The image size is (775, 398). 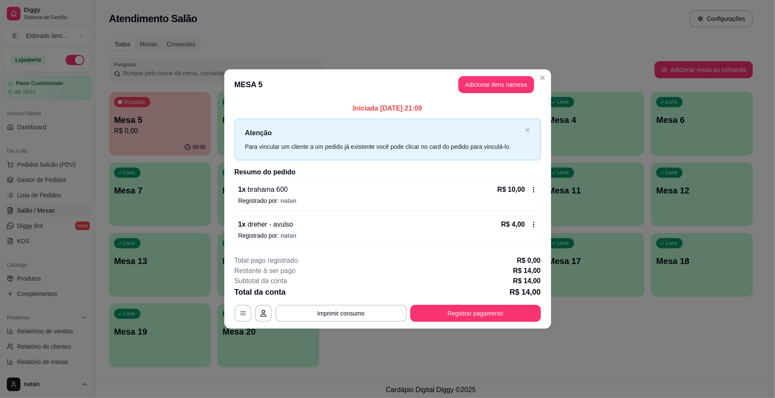 What do you see at coordinates (269, 224) in the screenshot?
I see `span: dreher - avulso` at bounding box center [269, 224].